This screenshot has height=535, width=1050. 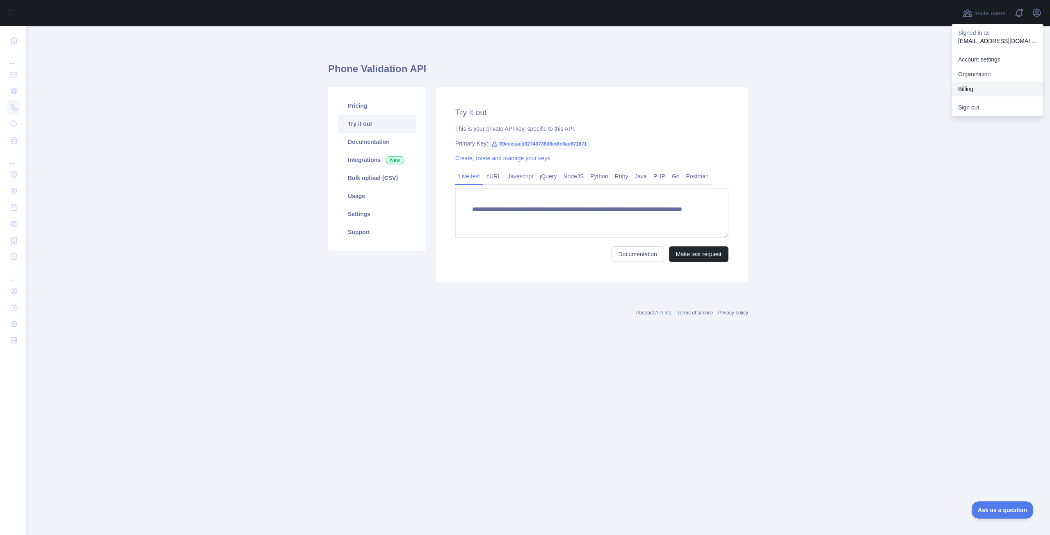 I want to click on a: Postman, so click(x=697, y=176).